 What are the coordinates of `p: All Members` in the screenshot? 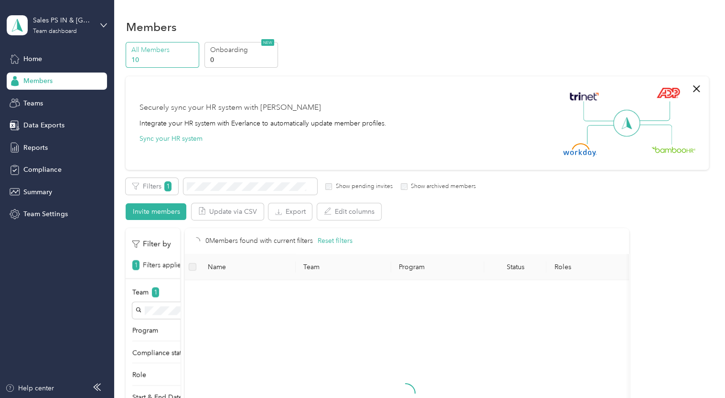 It's located at (164, 50).